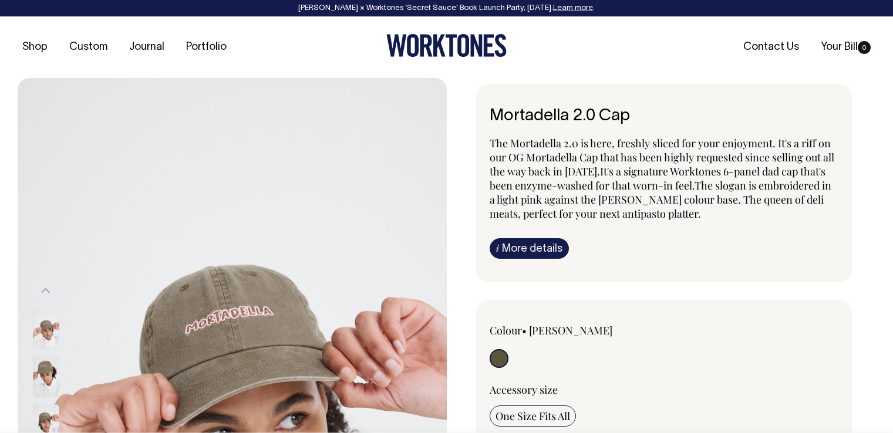 The image size is (893, 433). I want to click on p: The Mortadella 2.0 is here, freshly sliced for your enjoyment. It's a riff on our OG Mortadella C..., so click(664, 179).